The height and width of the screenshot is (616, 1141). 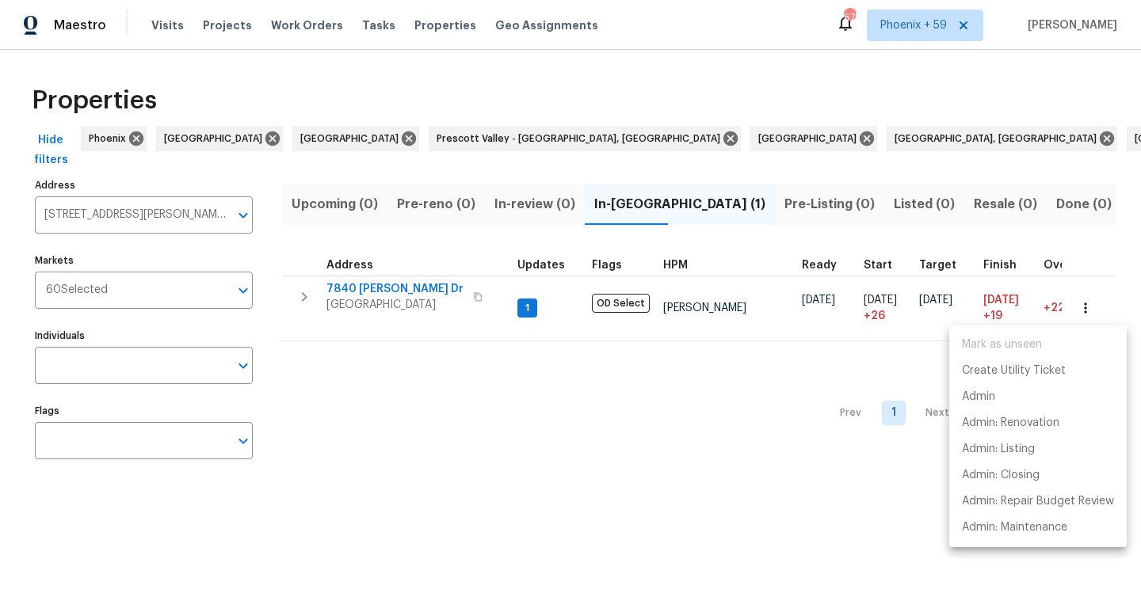 I want to click on p: Admin, so click(x=979, y=397).